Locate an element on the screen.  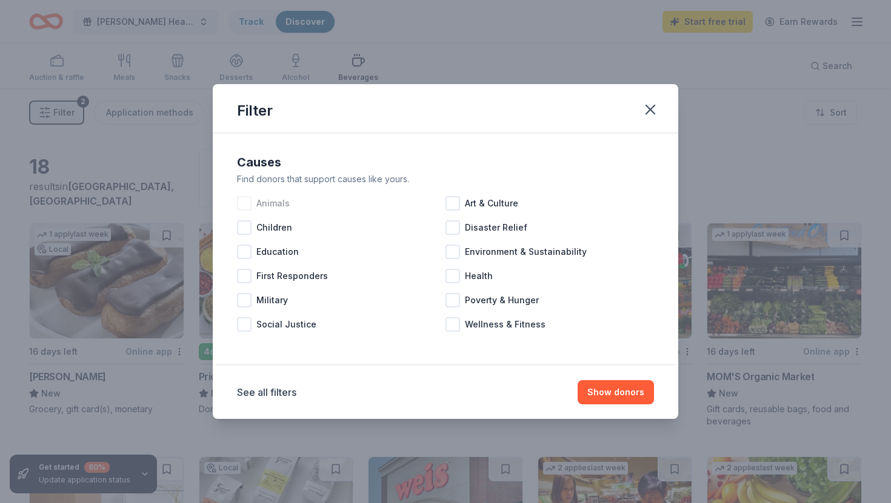
span: First Responders is located at coordinates (292, 276).